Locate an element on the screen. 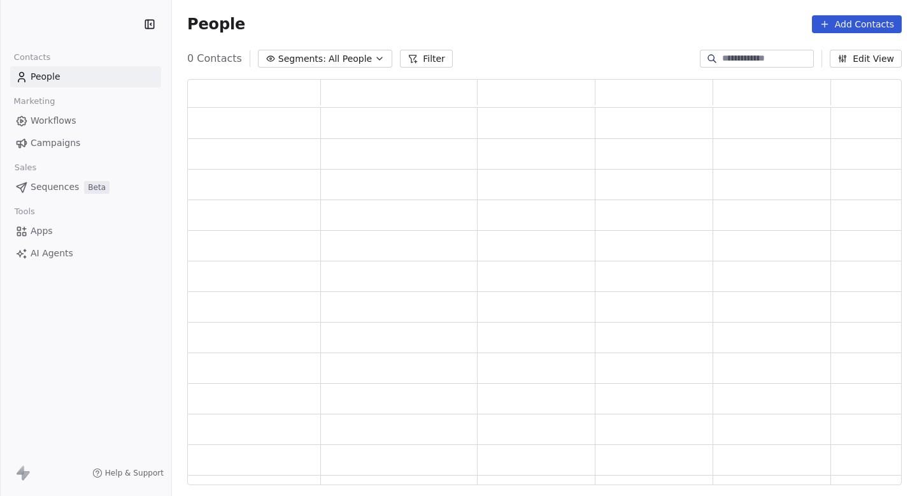 The width and height of the screenshot is (917, 496). button: Edit View is located at coordinates (866, 59).